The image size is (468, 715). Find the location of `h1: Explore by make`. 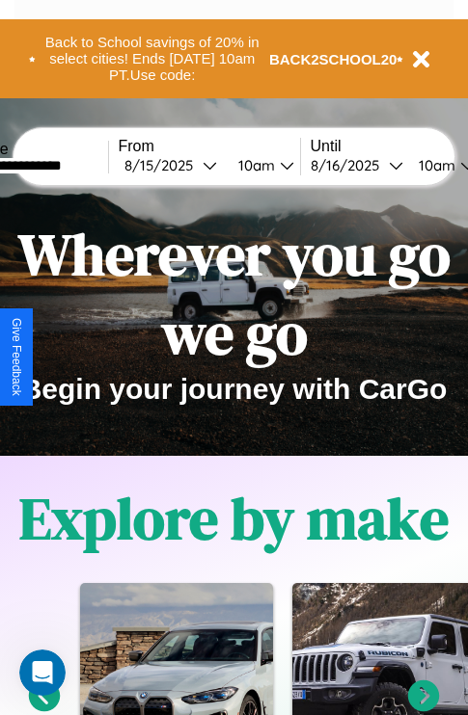

h1: Explore by make is located at coordinates (233, 519).